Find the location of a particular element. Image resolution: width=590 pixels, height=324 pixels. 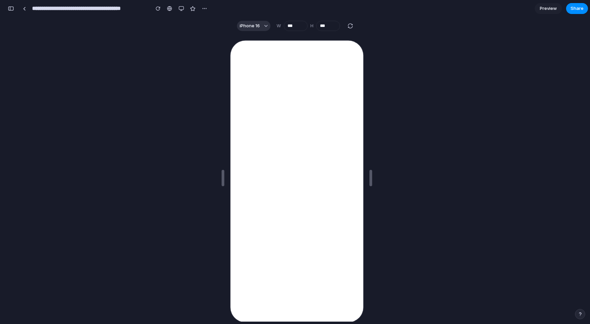

a: Preview is located at coordinates (548, 9).